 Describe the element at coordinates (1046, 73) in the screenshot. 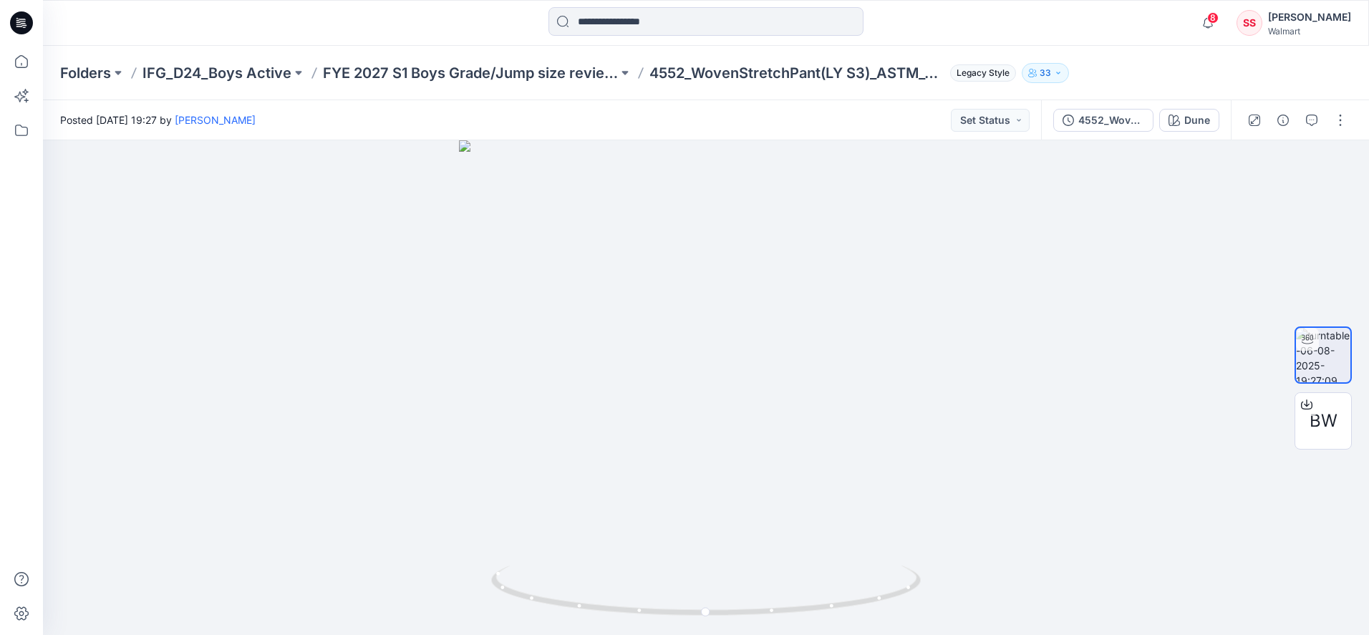

I see `p: 33` at that location.